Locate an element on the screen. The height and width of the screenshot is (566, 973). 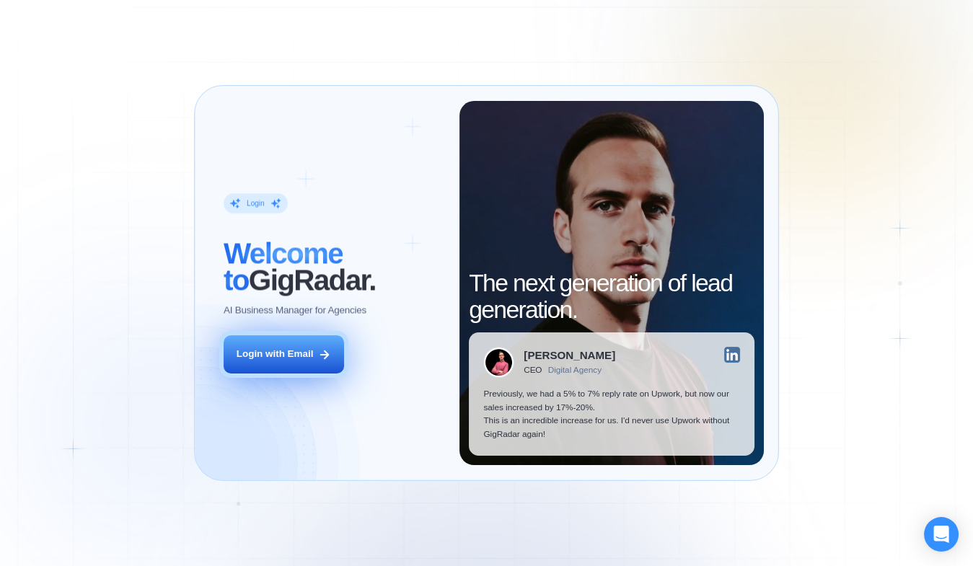
div: Login is located at coordinates (255, 203).